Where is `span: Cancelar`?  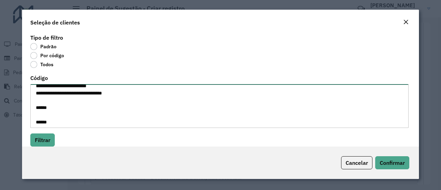 span: Cancelar is located at coordinates (357, 163).